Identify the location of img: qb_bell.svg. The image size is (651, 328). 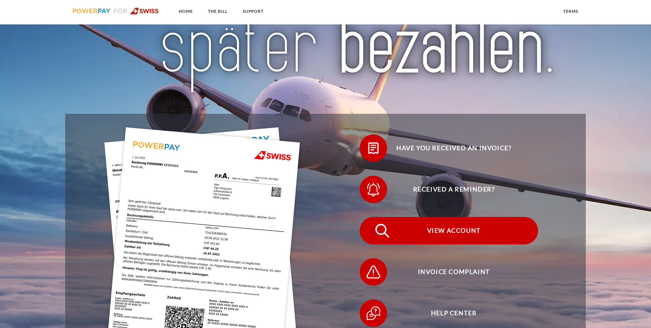
(374, 189).